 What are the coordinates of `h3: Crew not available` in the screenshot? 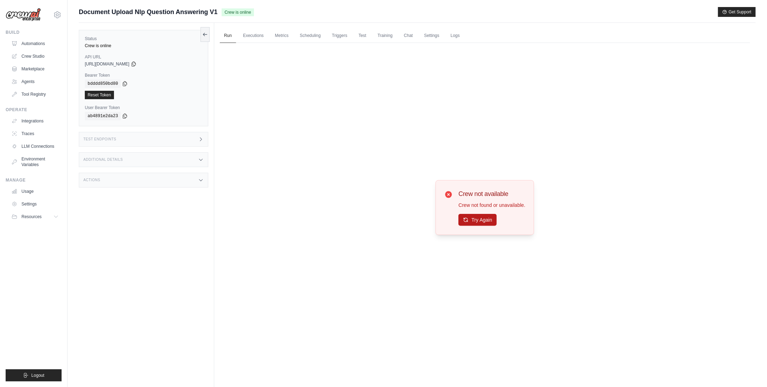 It's located at (492, 194).